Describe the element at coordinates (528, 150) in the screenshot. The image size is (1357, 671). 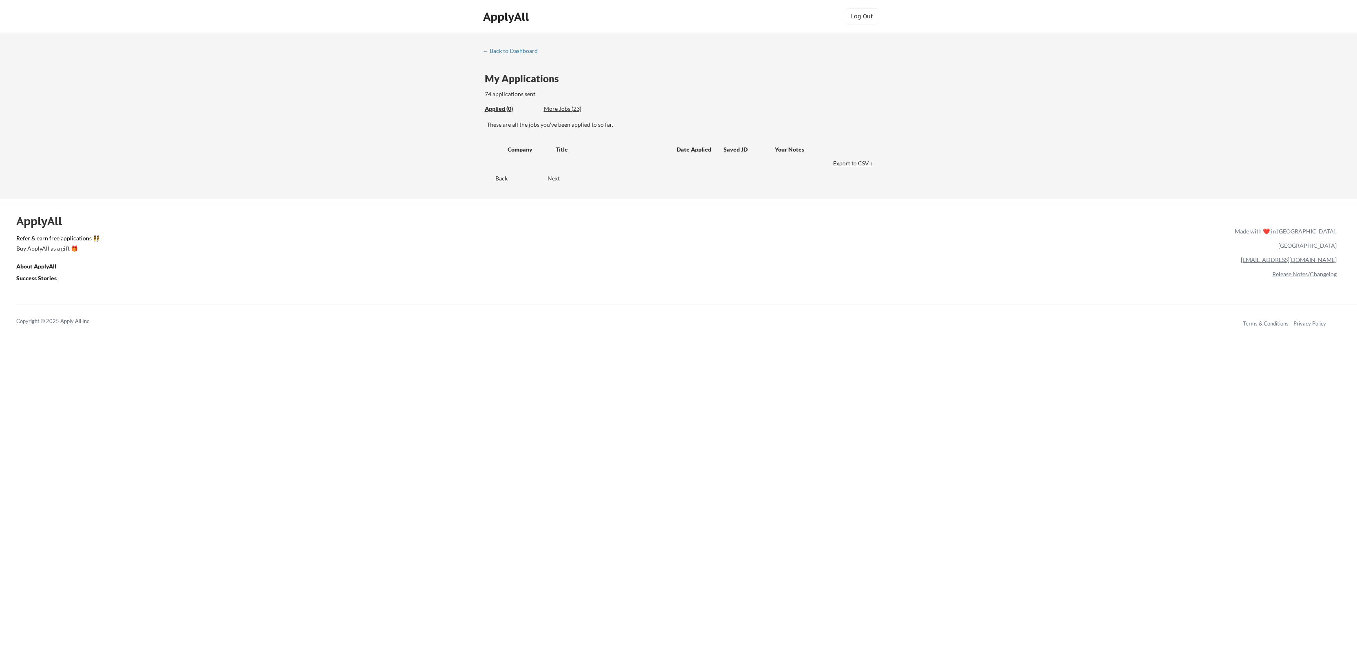
I see `div: Company` at that location.